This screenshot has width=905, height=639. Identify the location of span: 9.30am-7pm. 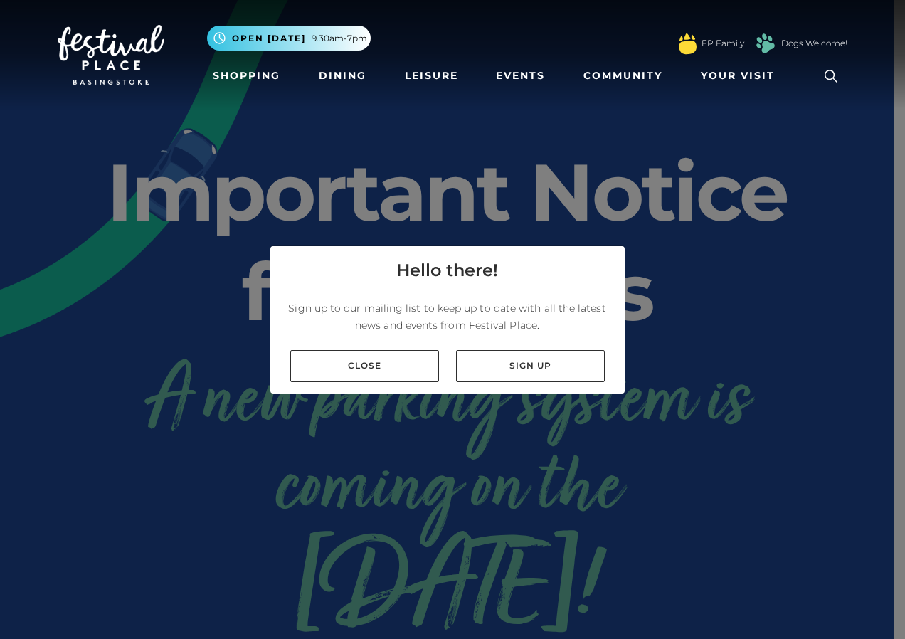
(339, 38).